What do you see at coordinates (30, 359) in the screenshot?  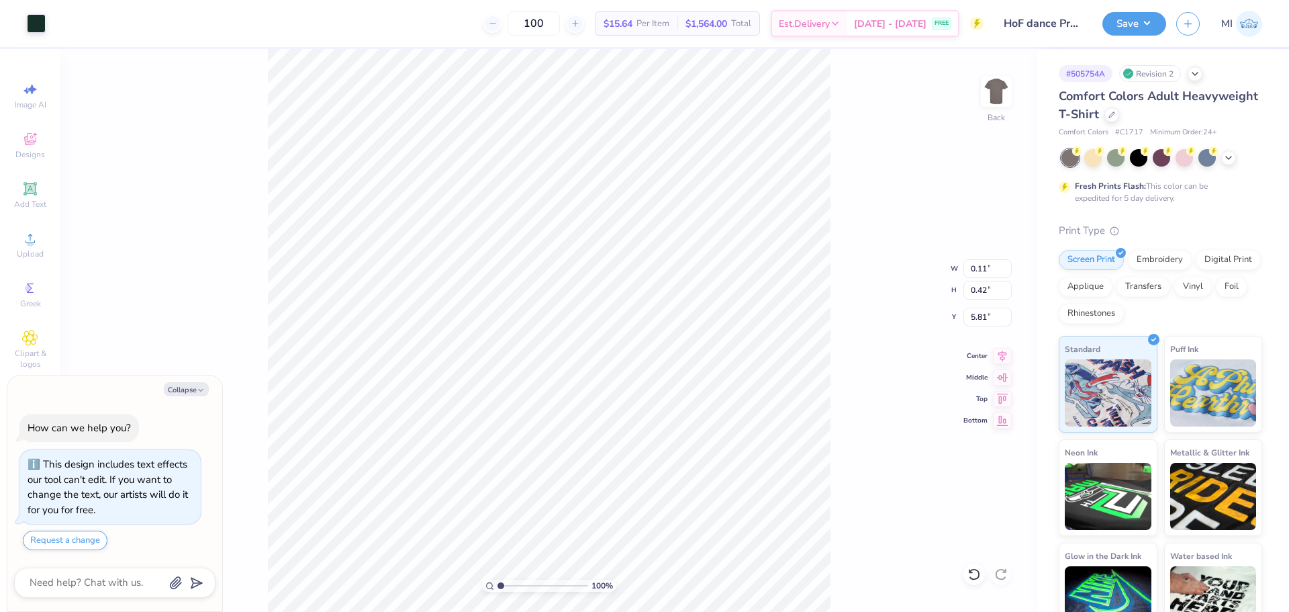 I see `span: Clipart & logos` at bounding box center [30, 359].